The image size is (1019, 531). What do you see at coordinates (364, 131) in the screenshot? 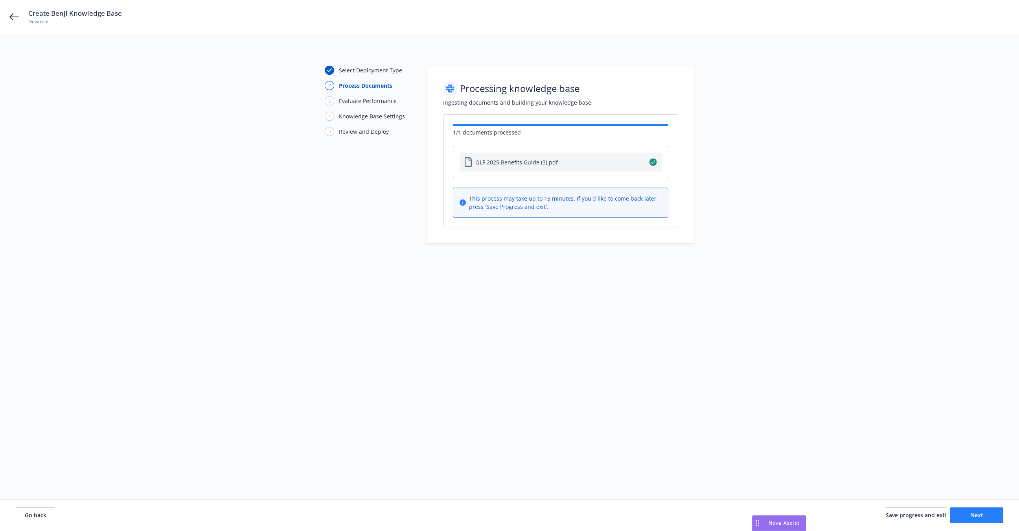
I see `div: Review and Deploy` at bounding box center [364, 131].